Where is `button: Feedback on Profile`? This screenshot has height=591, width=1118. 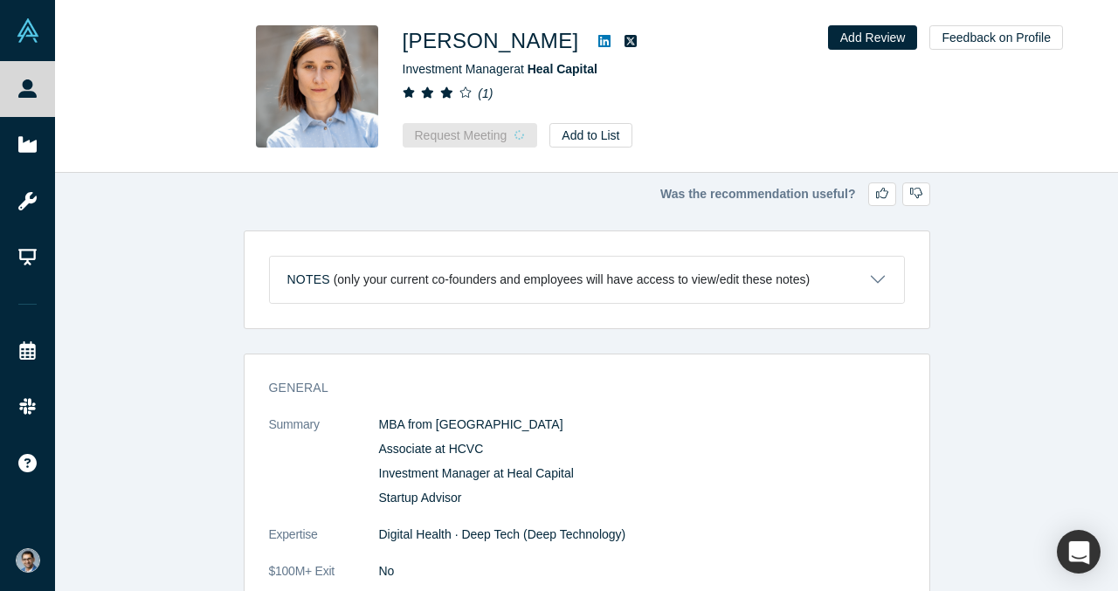
button: Feedback on Profile is located at coordinates (996, 38).